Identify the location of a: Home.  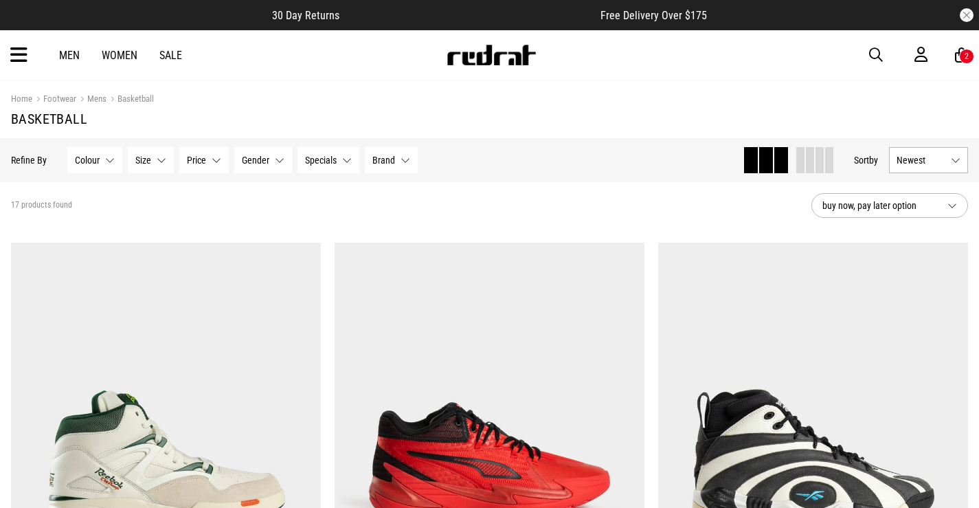
(21, 98).